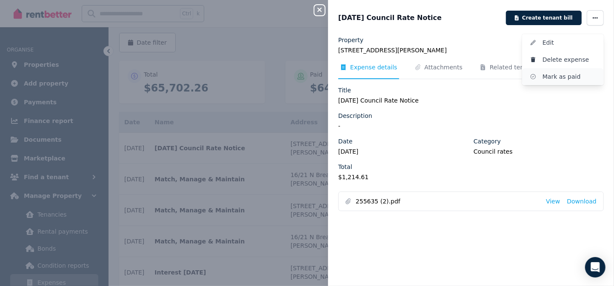  Describe the element at coordinates (582, 201) in the screenshot. I see `a: Download` at that location.